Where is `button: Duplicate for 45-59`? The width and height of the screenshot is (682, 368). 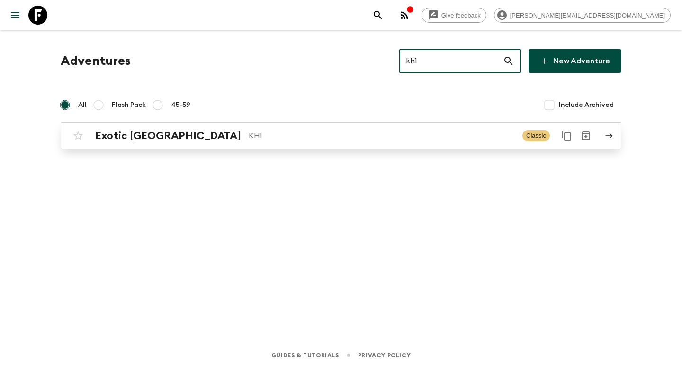
button: Duplicate for 45-59 is located at coordinates (567, 136).